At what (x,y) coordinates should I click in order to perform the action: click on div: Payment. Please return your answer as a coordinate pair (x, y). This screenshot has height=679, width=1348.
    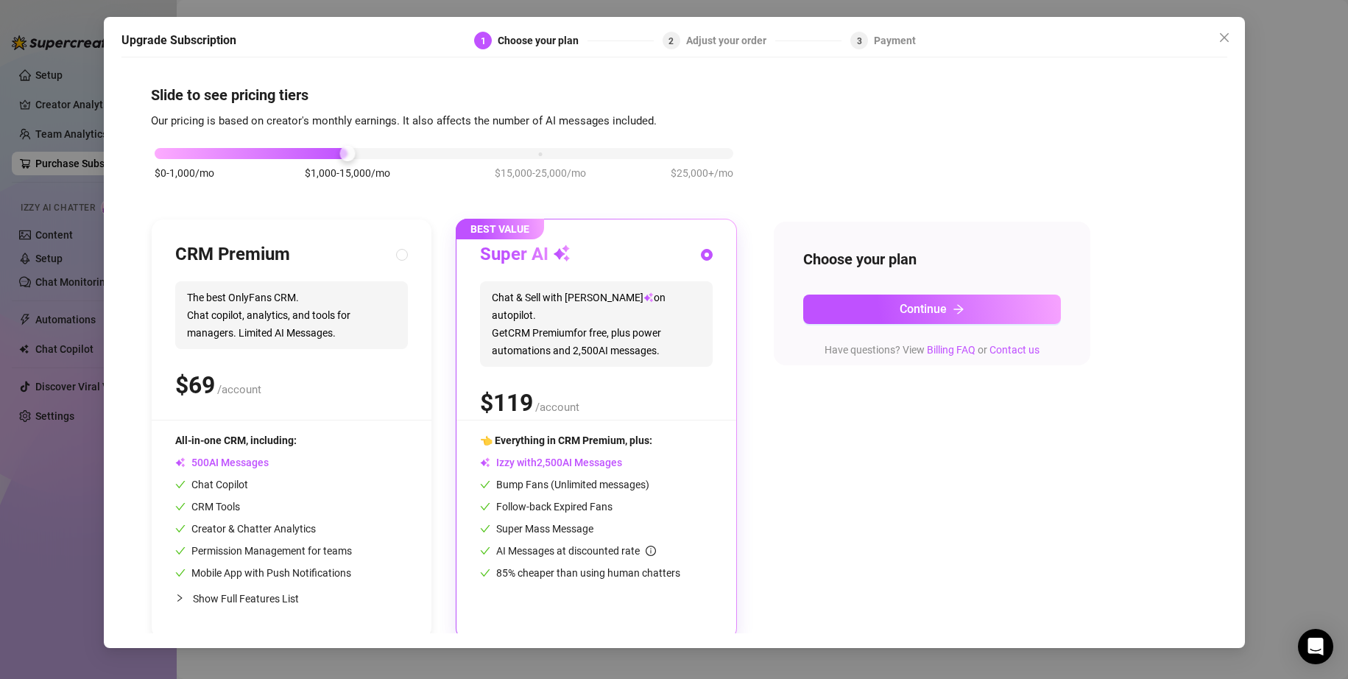
    Looking at the image, I should click on (895, 41).